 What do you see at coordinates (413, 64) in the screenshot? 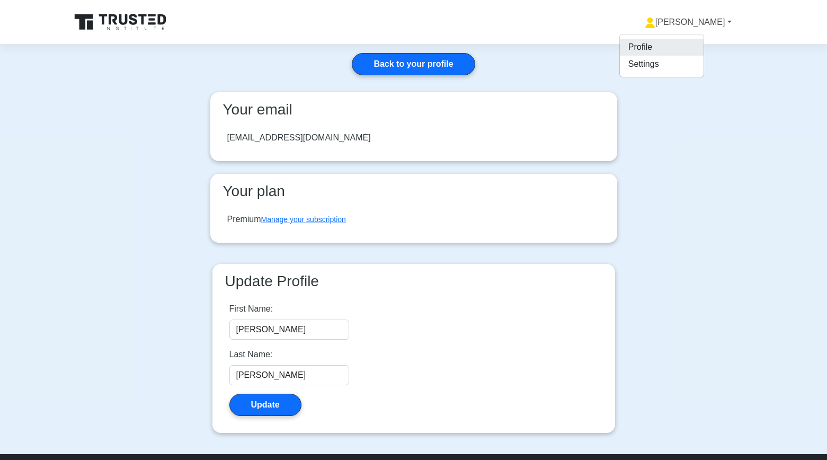
I see `a: Back to your profile` at bounding box center [413, 64].